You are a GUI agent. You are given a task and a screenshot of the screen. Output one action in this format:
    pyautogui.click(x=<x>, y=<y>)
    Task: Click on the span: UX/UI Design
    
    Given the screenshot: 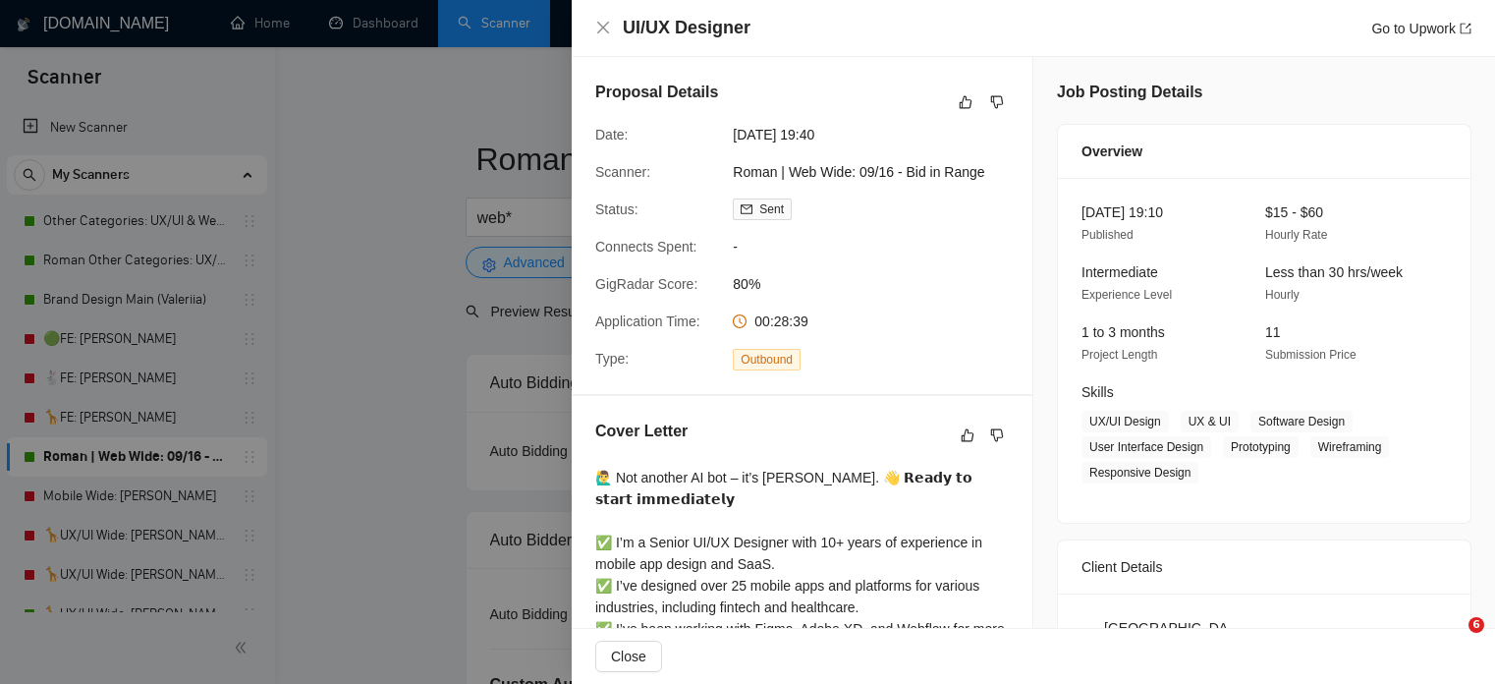 What is the action you would take?
    pyautogui.click(x=1125, y=421)
    